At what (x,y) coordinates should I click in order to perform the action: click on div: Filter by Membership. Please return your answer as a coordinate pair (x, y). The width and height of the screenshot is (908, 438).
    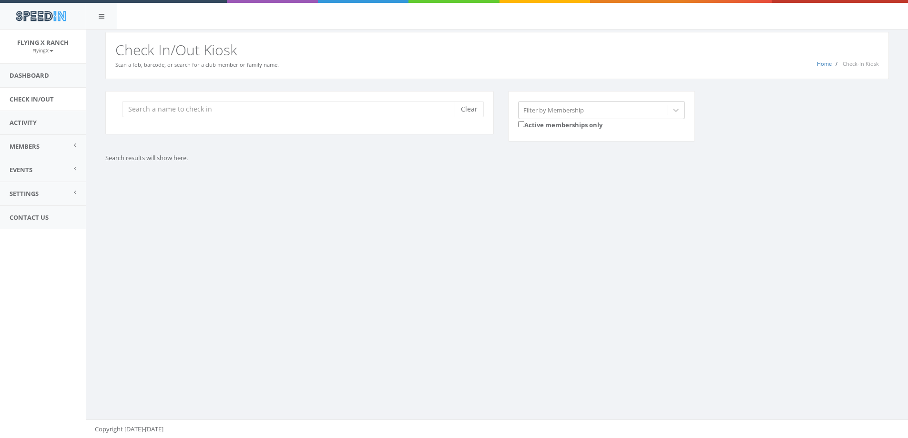
    Looking at the image, I should click on (554, 110).